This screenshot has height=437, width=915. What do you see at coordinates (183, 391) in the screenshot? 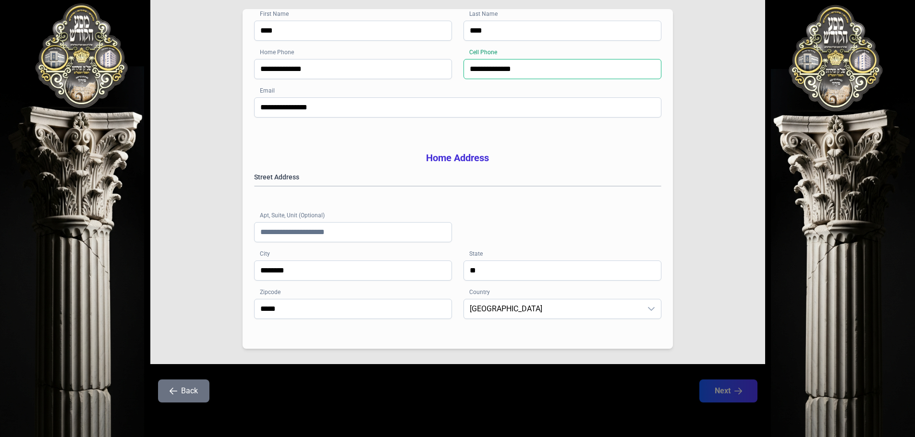
I see `button: Back` at bounding box center [183, 391].